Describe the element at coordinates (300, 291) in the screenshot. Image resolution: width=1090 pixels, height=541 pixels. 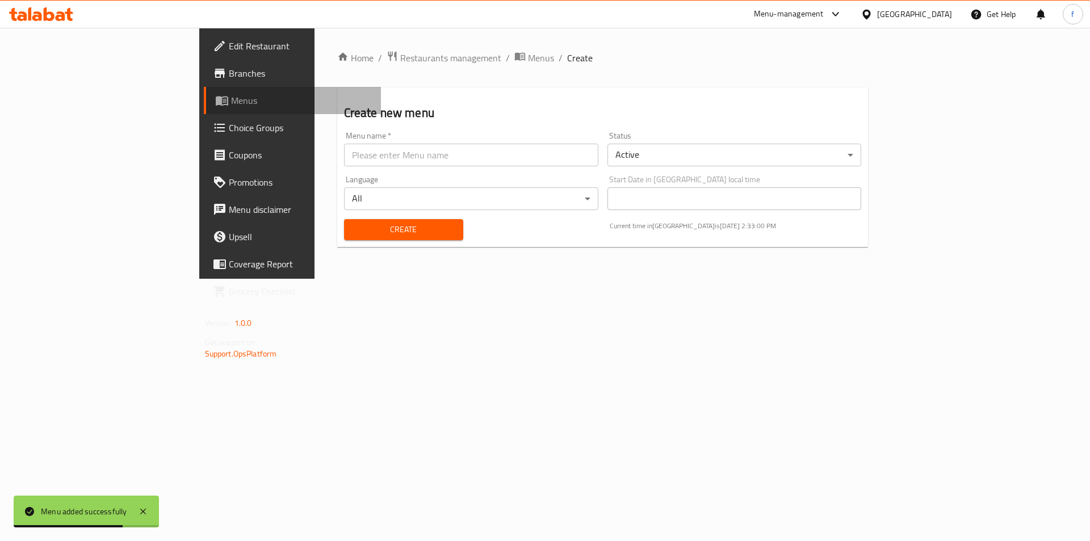
I see `span: Grocery Checklist` at that location.